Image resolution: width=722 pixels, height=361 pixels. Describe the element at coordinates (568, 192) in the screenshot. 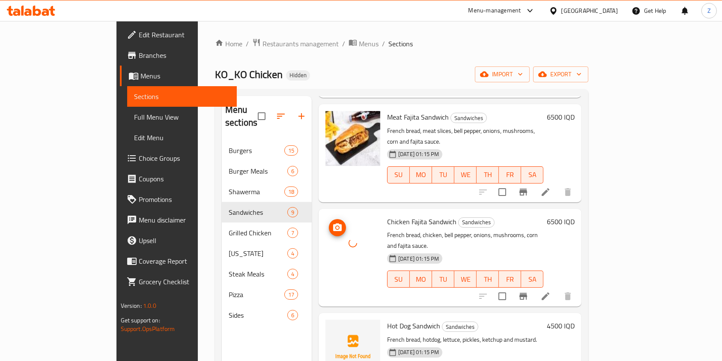

I see `button: delete` at that location.